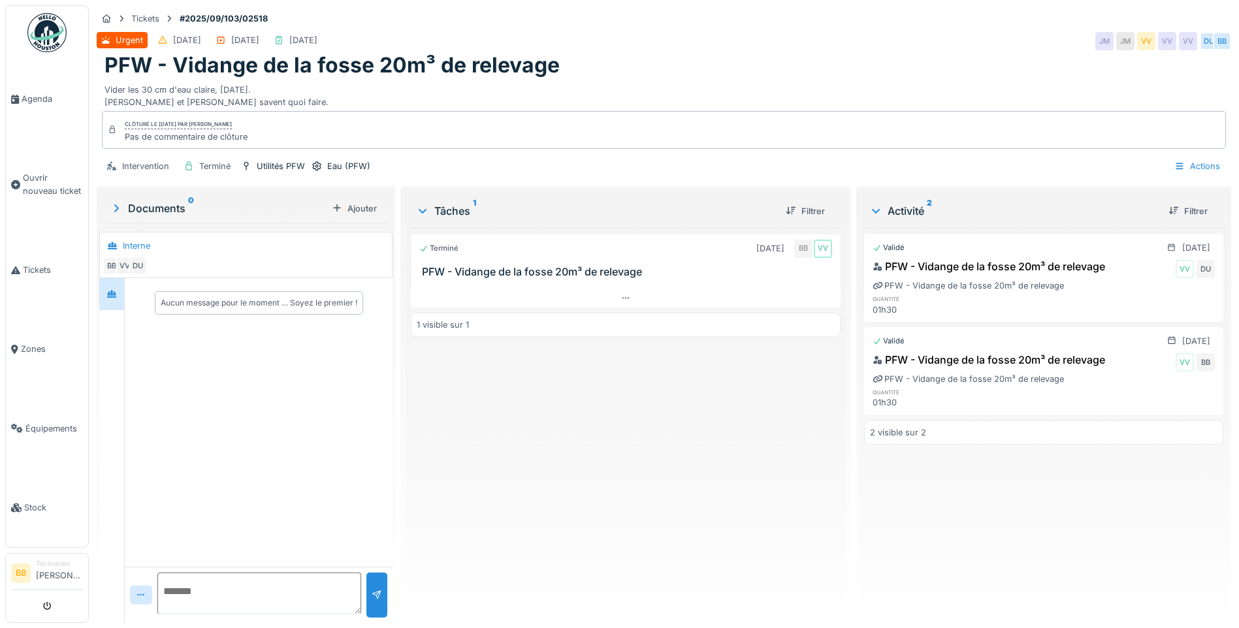 The height and width of the screenshot is (628, 1239). What do you see at coordinates (474, 211) in the screenshot?
I see `sup: 1` at bounding box center [474, 211].